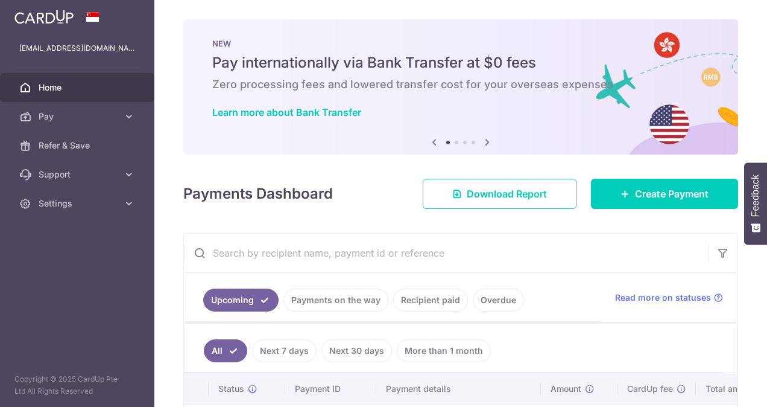 The width and height of the screenshot is (767, 407). Describe the element at coordinates (461, 87) in the screenshot. I see `img: Bank transfer banner` at that location.